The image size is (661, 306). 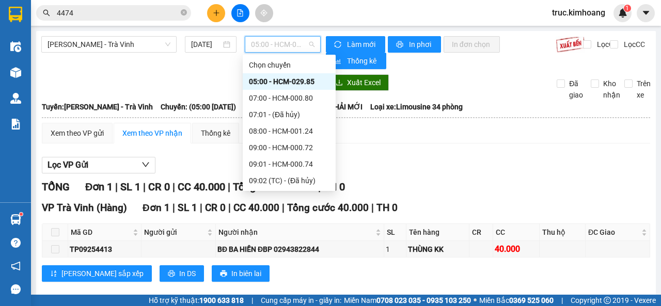 What do you see at coordinates (416, 107) in the screenshot?
I see `span: Loại xe: Limousine 34 phòng` at bounding box center [416, 107].